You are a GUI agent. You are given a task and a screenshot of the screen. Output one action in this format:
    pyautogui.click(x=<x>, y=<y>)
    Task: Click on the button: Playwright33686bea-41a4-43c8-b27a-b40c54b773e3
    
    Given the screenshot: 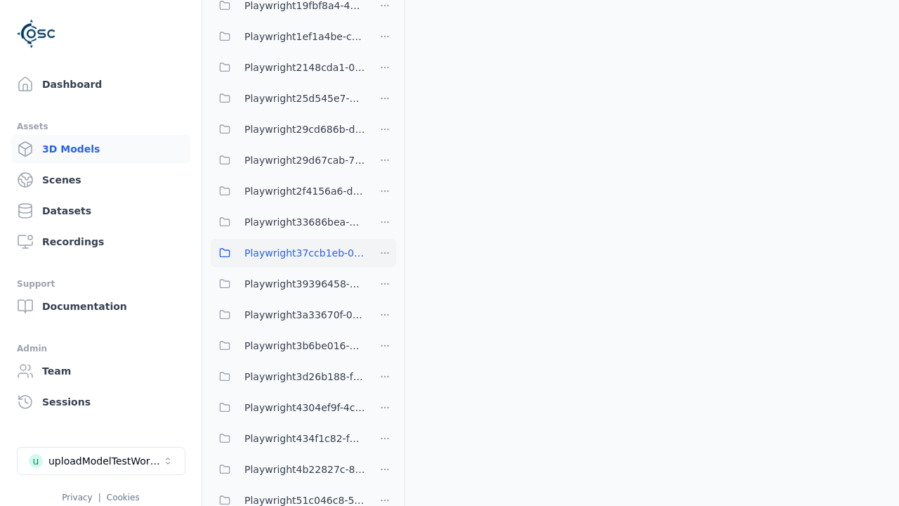 What is the action you would take?
    pyautogui.click(x=288, y=222)
    